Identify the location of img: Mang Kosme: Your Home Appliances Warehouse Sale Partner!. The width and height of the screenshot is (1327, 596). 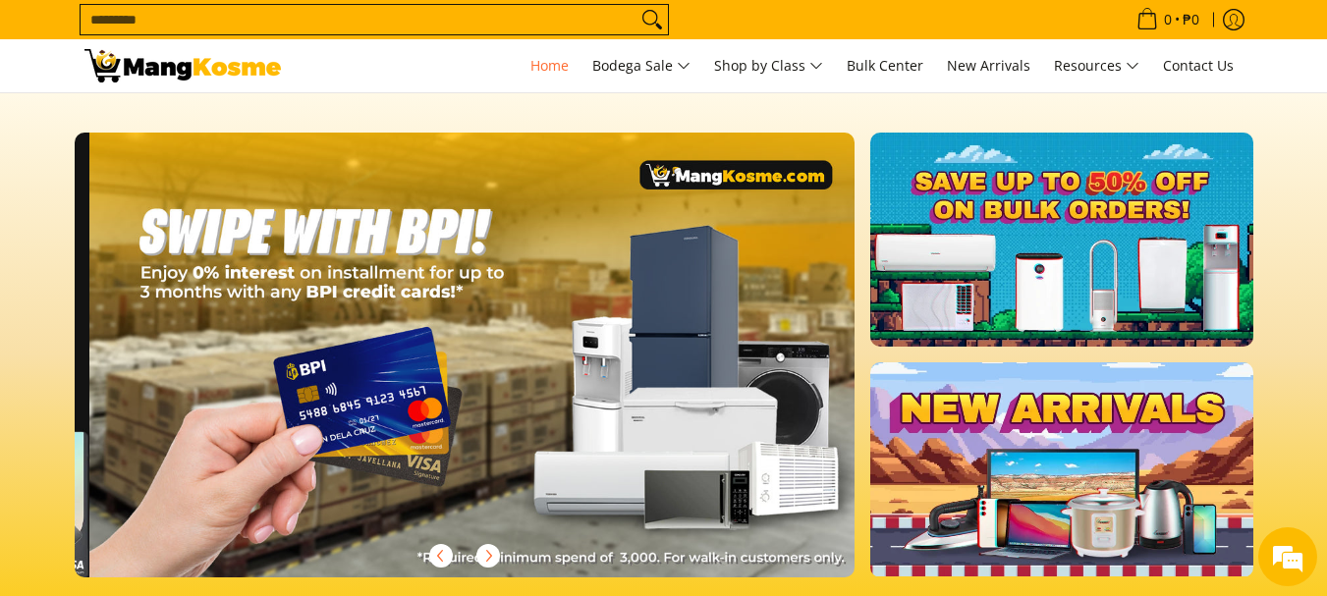
(183, 66).